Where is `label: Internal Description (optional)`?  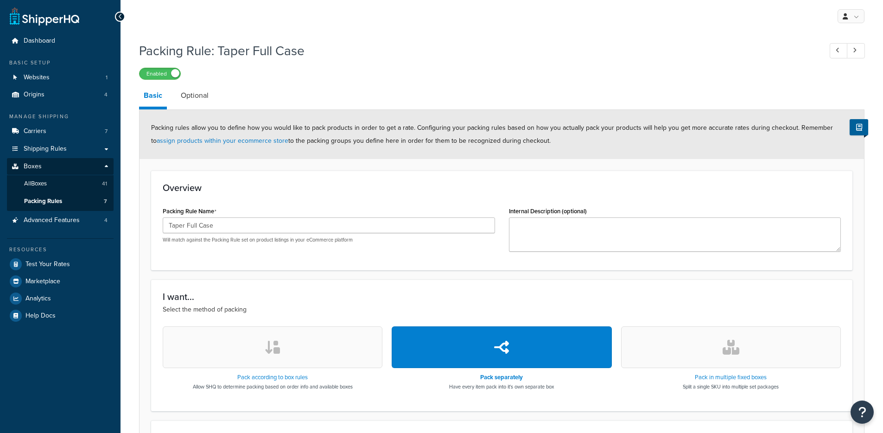 label: Internal Description (optional) is located at coordinates (548, 211).